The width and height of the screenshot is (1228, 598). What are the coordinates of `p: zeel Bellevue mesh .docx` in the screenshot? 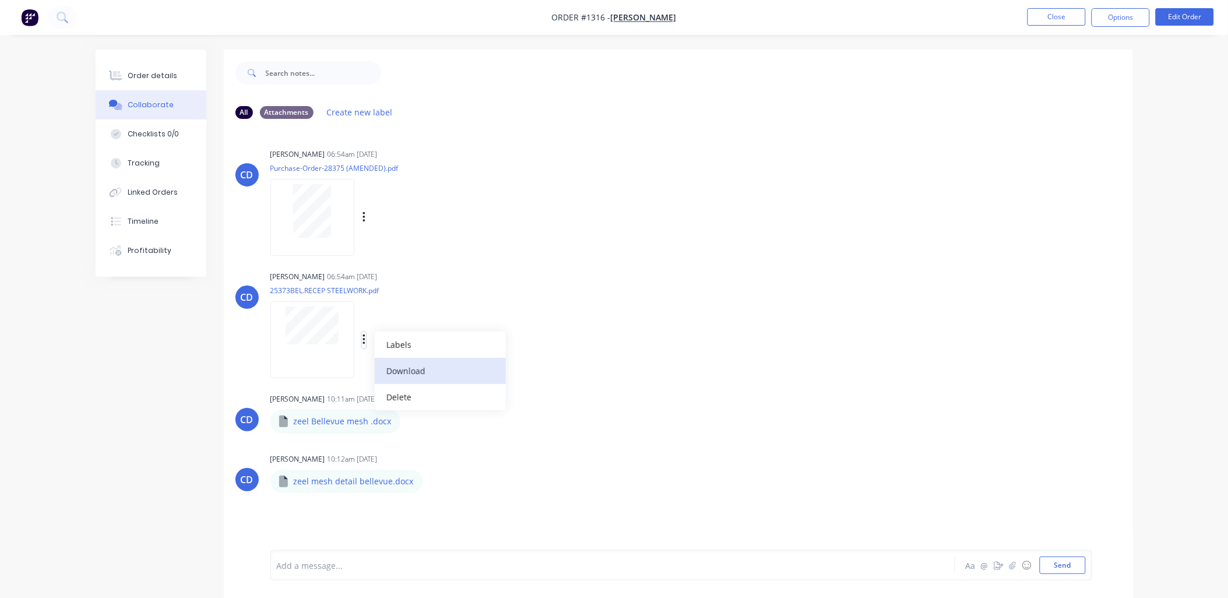 It's located at (343, 421).